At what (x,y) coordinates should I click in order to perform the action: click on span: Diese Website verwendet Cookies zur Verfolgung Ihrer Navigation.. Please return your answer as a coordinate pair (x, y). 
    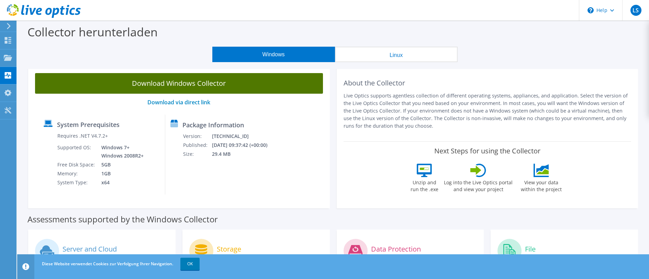
    Looking at the image, I should click on (108, 264).